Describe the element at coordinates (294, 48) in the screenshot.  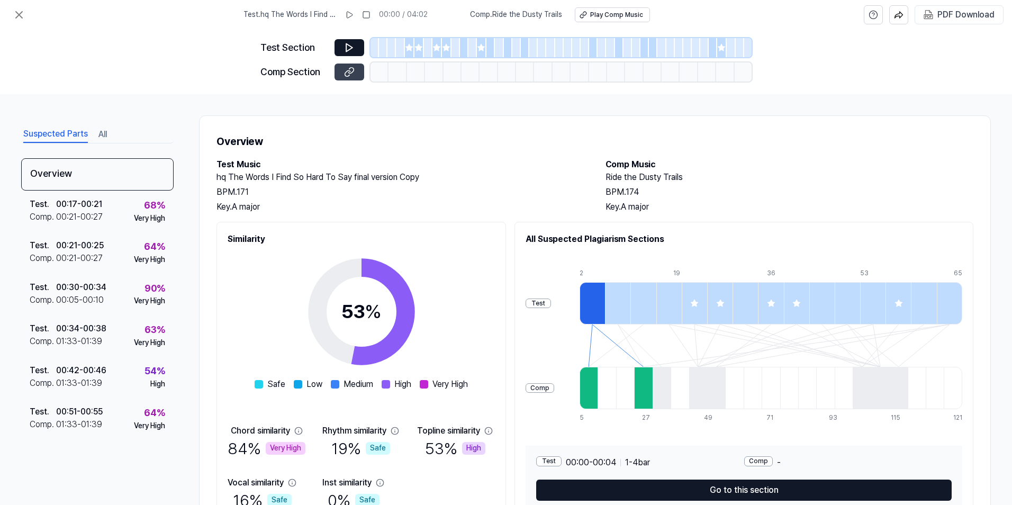
I see `div: Test Section` at that location.